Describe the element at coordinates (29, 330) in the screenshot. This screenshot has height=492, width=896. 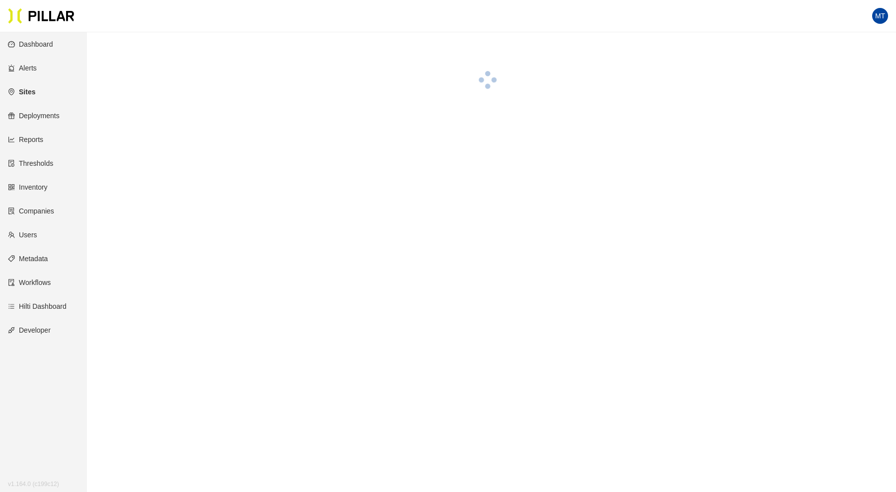
I see `a: apiDeveloper` at that location.